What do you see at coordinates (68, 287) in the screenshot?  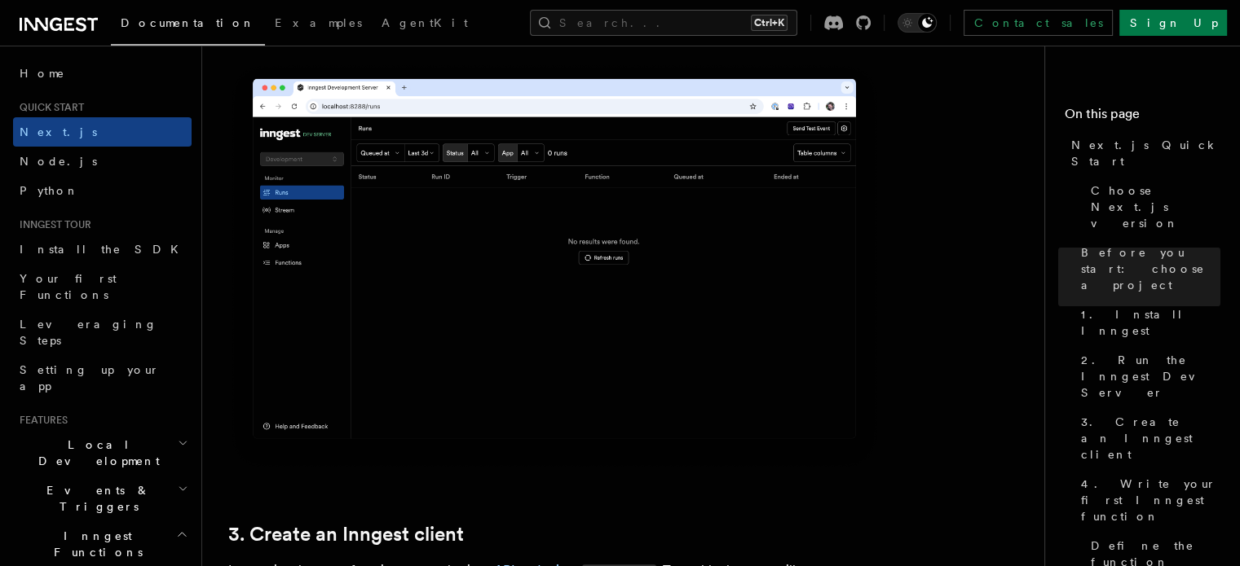 I see `span: Your first Functions` at bounding box center [68, 287].